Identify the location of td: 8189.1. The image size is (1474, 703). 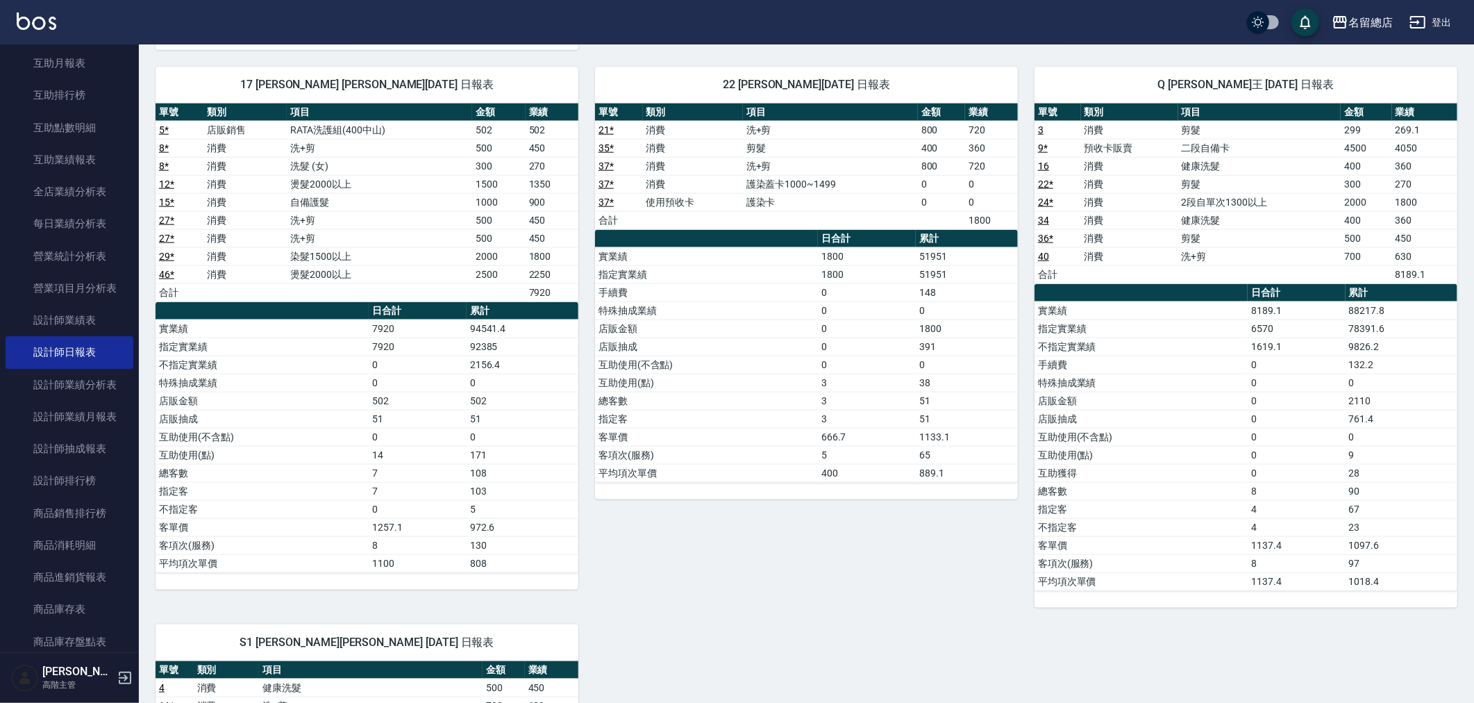
(1425, 274).